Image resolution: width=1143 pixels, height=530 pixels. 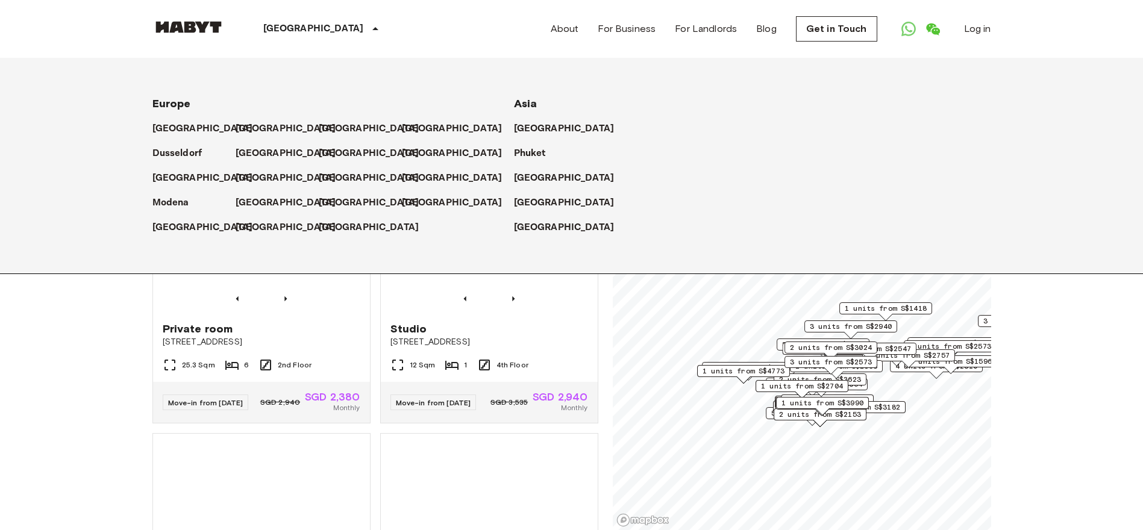 What do you see at coordinates (246, 365) in the screenshot?
I see `span: 6` at bounding box center [246, 365].